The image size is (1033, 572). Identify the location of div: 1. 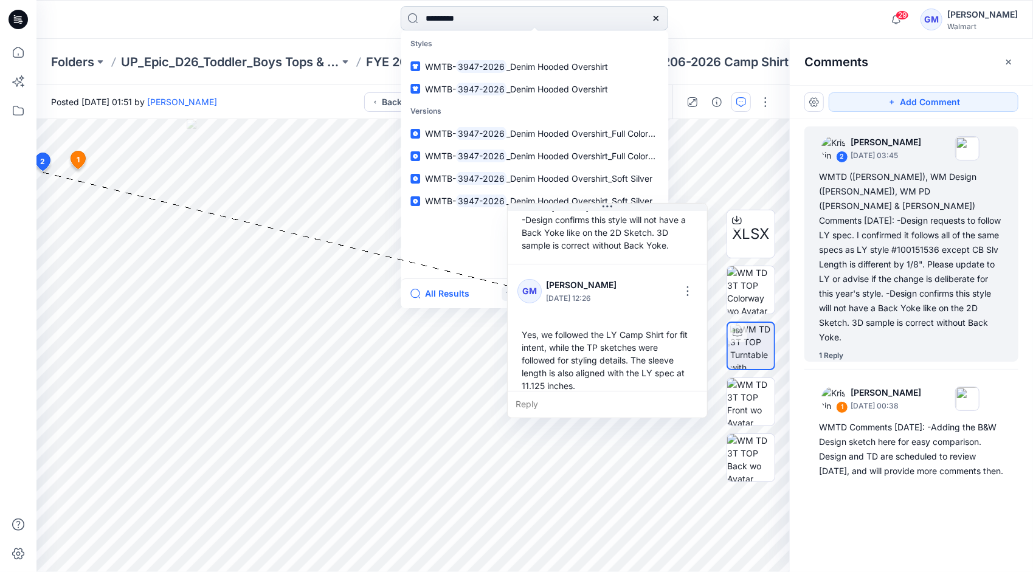
(842, 407).